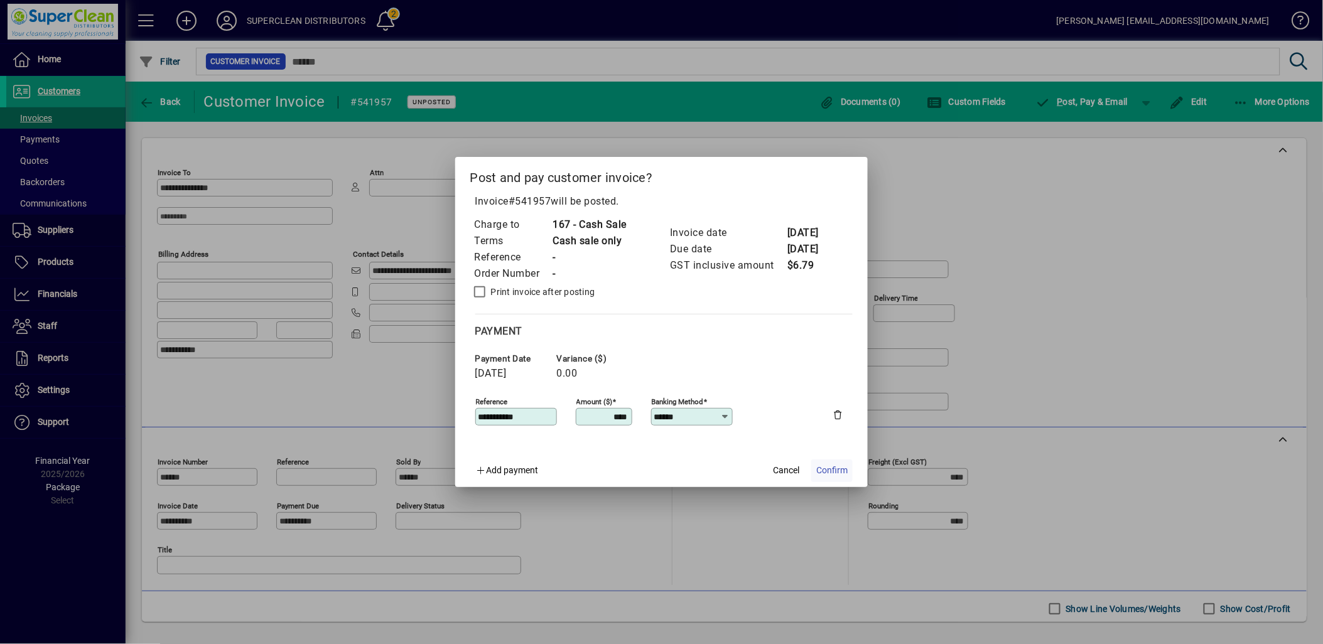  Describe the element at coordinates (595, 401) in the screenshot. I see `mat-label: Amount ($)` at that location.